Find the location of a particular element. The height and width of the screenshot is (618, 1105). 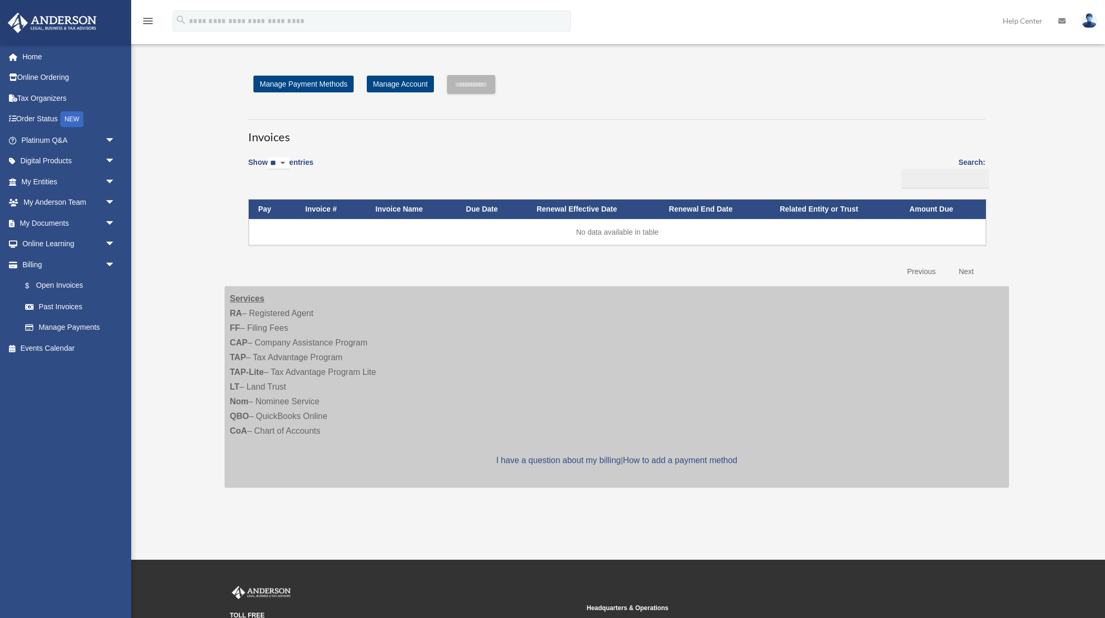

i: search is located at coordinates (181, 20).